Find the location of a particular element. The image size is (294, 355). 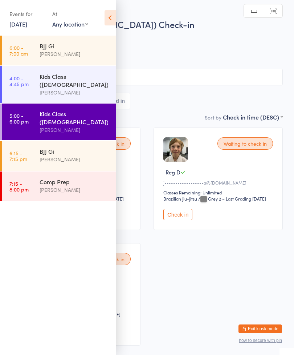

label: Sort by is located at coordinates (213, 117).